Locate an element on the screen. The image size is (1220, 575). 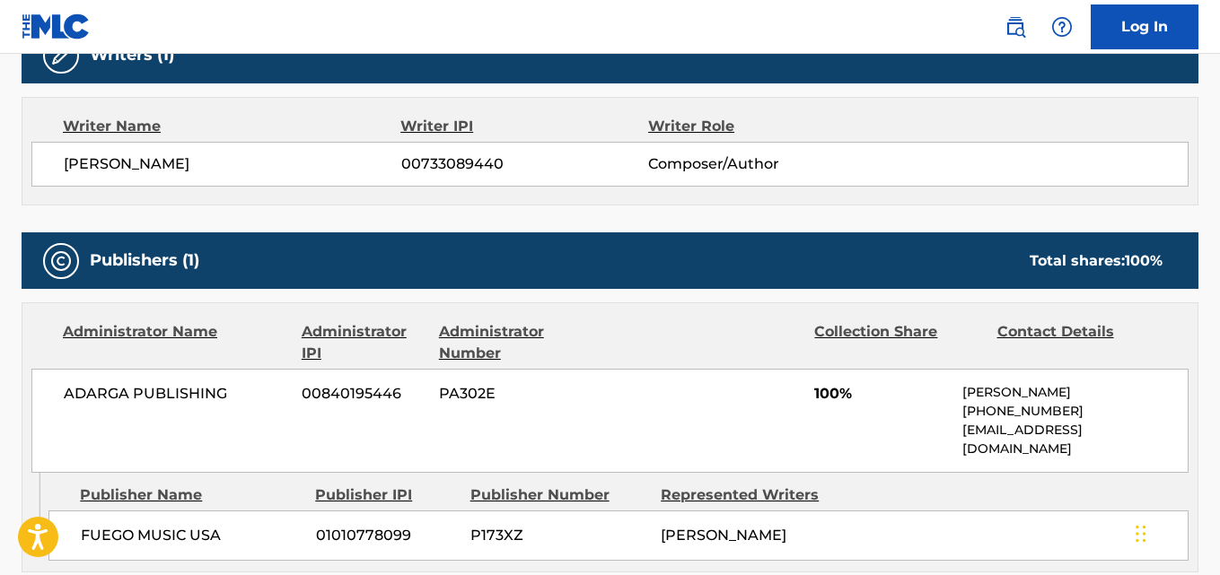
span: FUEGO MUSIC USA is located at coordinates (191, 536).